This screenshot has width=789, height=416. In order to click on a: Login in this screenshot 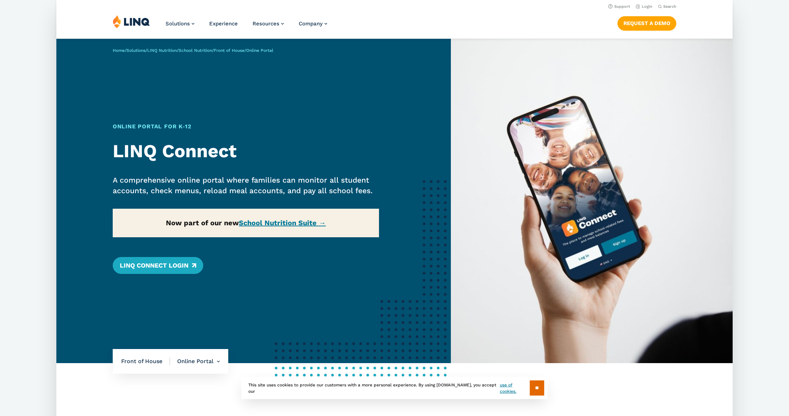, I will do `click(644, 6)`.